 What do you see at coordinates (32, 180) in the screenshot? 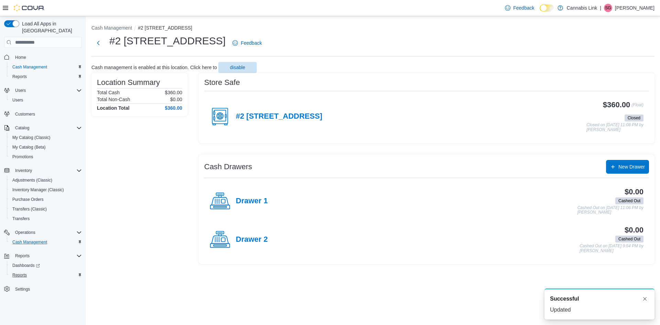
I see `a: Adjustments (Classic)` at bounding box center [32, 180].